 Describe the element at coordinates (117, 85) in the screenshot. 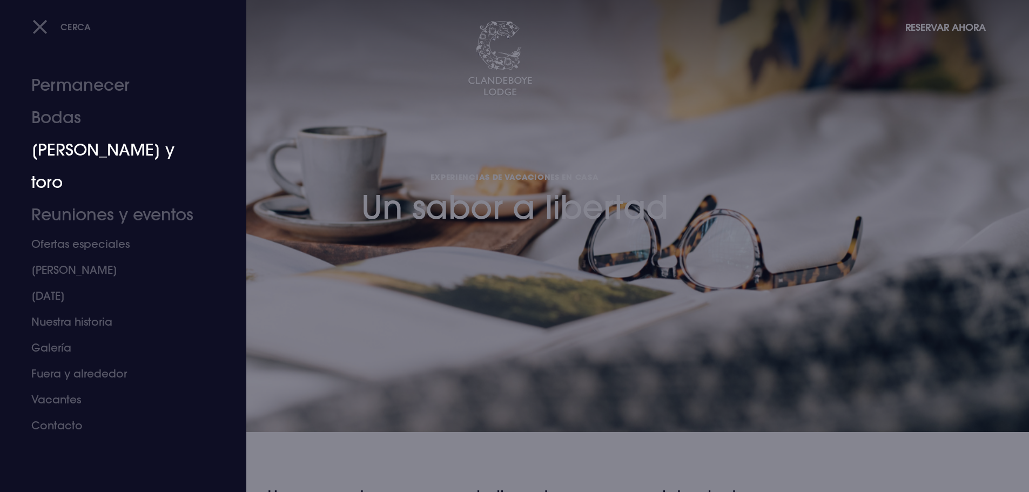

I see `a: Permanecer` at that location.